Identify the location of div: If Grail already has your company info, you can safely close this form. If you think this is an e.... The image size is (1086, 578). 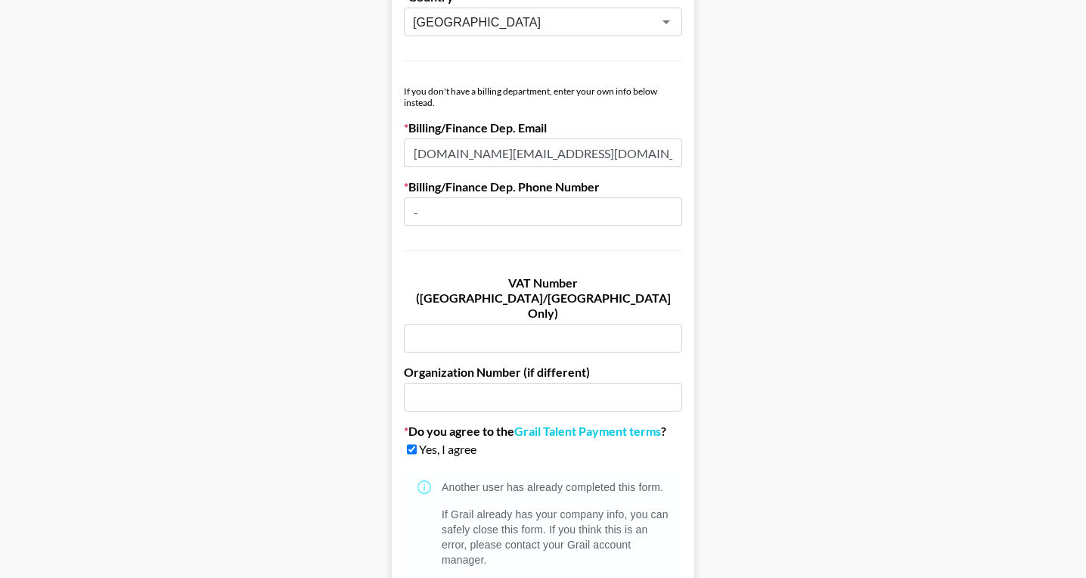
(556, 537).